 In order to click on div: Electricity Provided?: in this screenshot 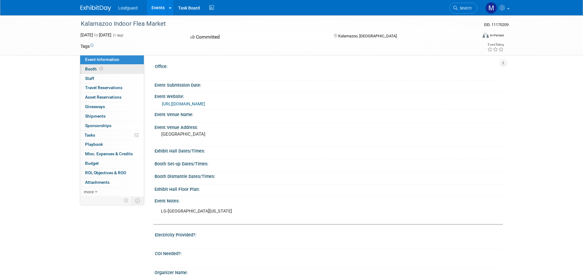, I will do `click(328, 234)`.